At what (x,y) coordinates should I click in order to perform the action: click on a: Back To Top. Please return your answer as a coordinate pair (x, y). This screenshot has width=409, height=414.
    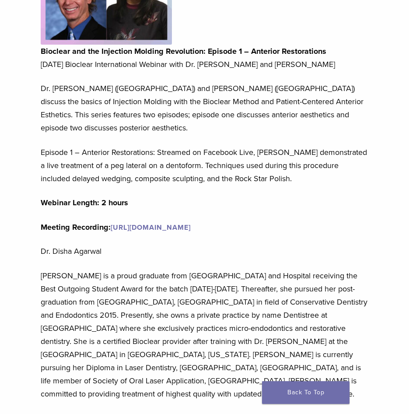
    Looking at the image, I should click on (306, 393).